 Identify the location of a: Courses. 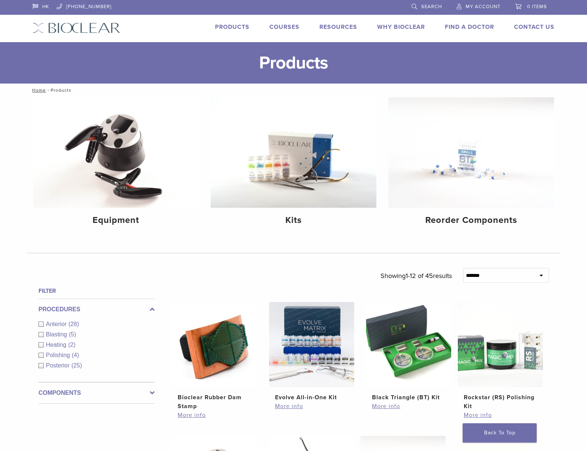
(284, 27).